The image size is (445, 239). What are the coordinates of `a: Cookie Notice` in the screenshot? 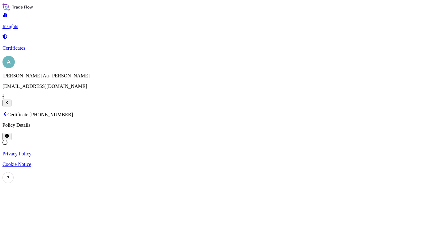 It's located at (222, 165).